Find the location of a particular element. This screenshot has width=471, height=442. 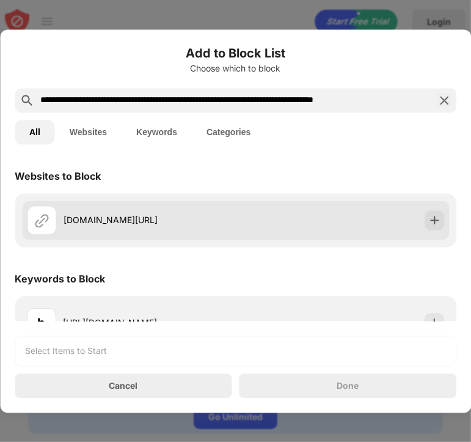

div: Keywords to Block is located at coordinates (60, 278).